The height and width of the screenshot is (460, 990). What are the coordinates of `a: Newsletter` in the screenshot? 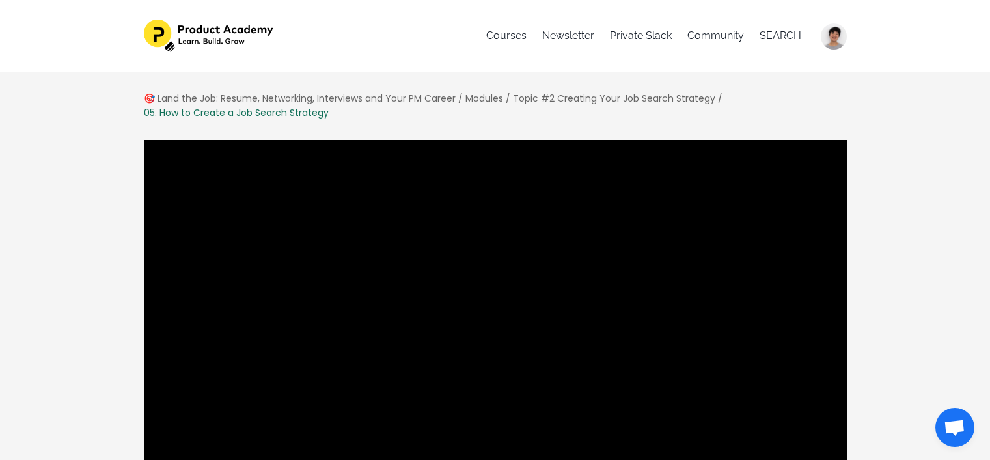 It's located at (568, 36).